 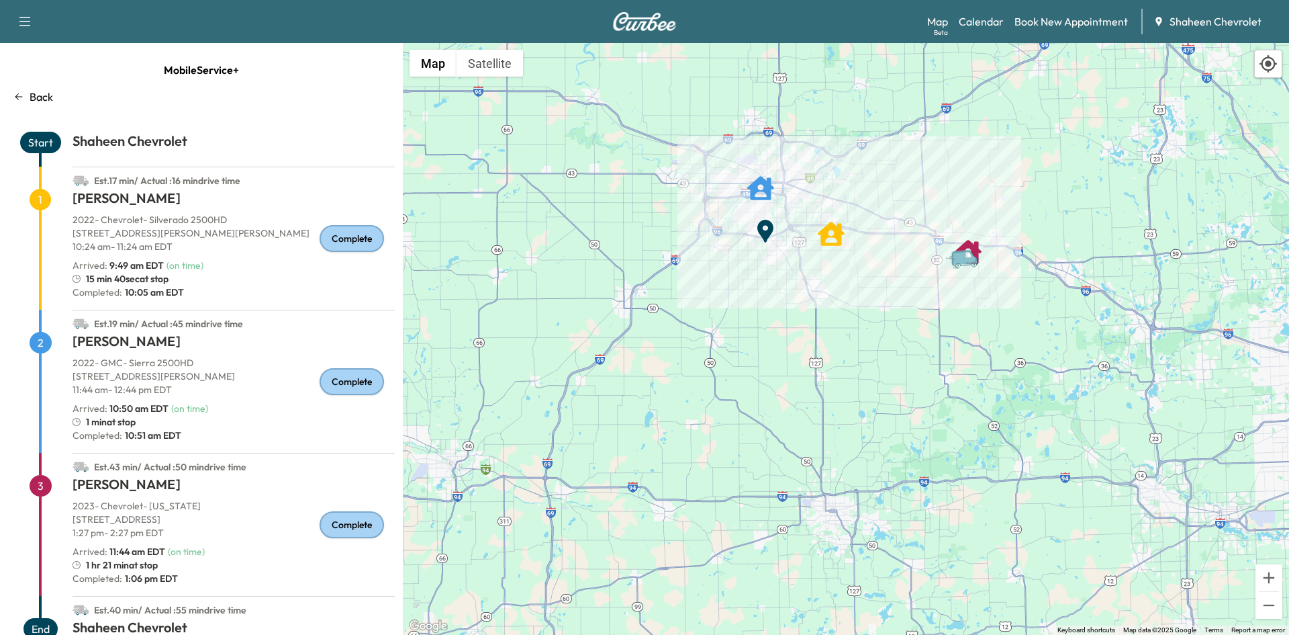 I want to click on span: 10:51 am EDT, so click(x=152, y=435).